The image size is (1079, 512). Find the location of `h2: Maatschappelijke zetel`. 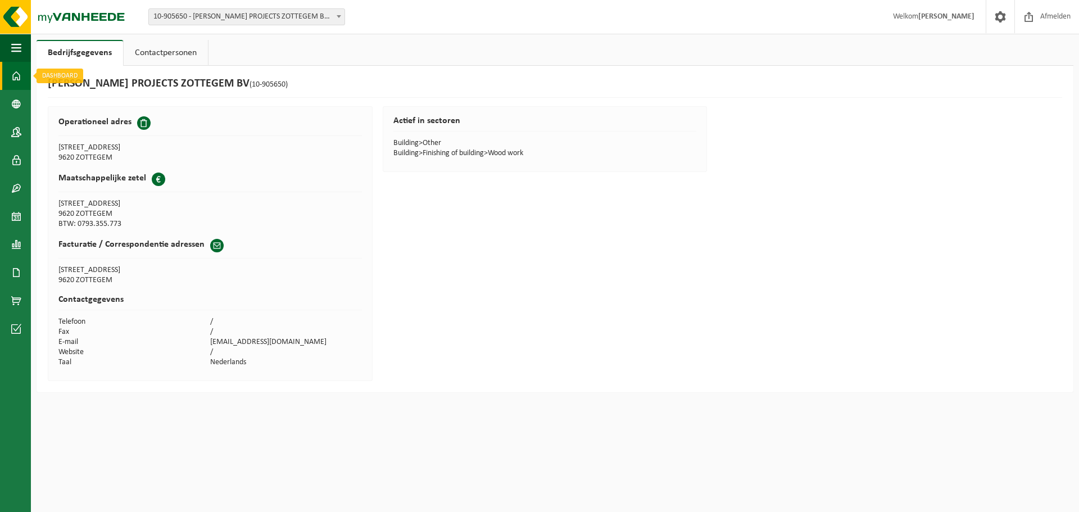

h2: Maatschappelijke zetel is located at coordinates (102, 178).